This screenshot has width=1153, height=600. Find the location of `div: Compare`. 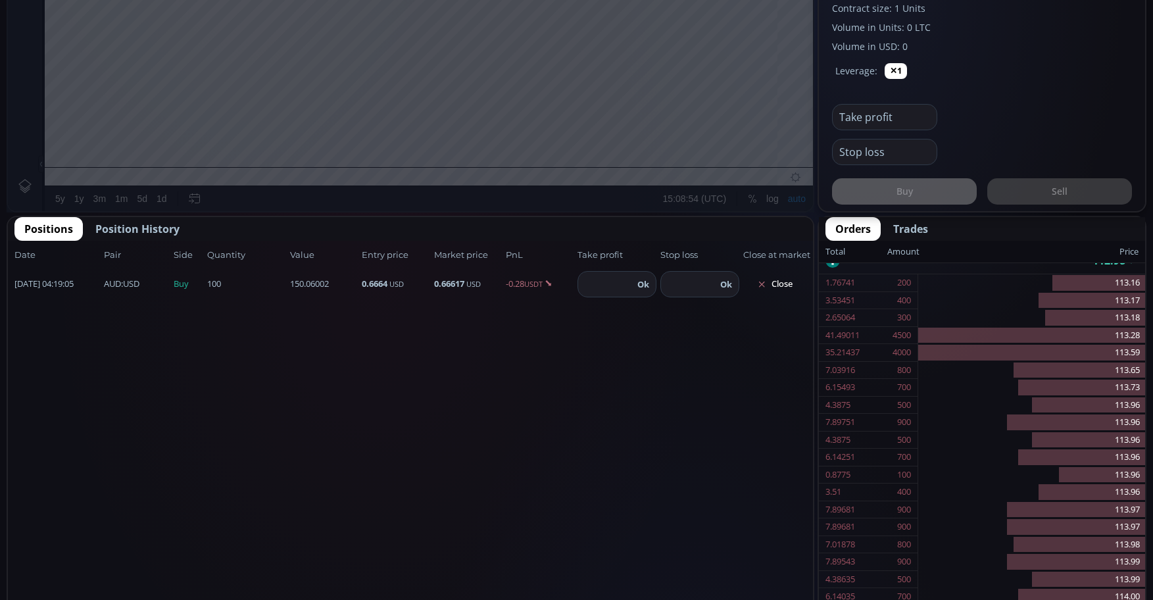

div: Compare is located at coordinates (196, 12).